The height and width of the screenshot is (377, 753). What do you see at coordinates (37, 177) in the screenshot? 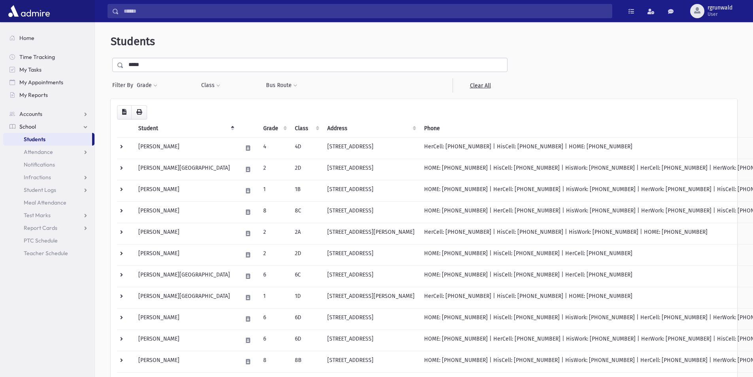
I see `span: Infractions` at bounding box center [37, 177].